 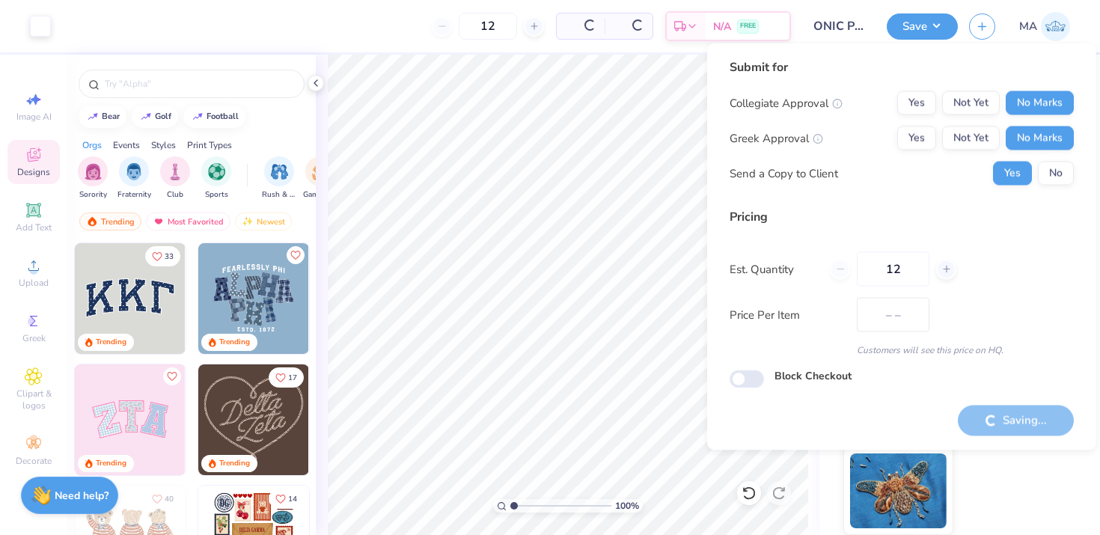 What do you see at coordinates (134, 178) in the screenshot?
I see `div: filter for Fraternity` at bounding box center [134, 178].